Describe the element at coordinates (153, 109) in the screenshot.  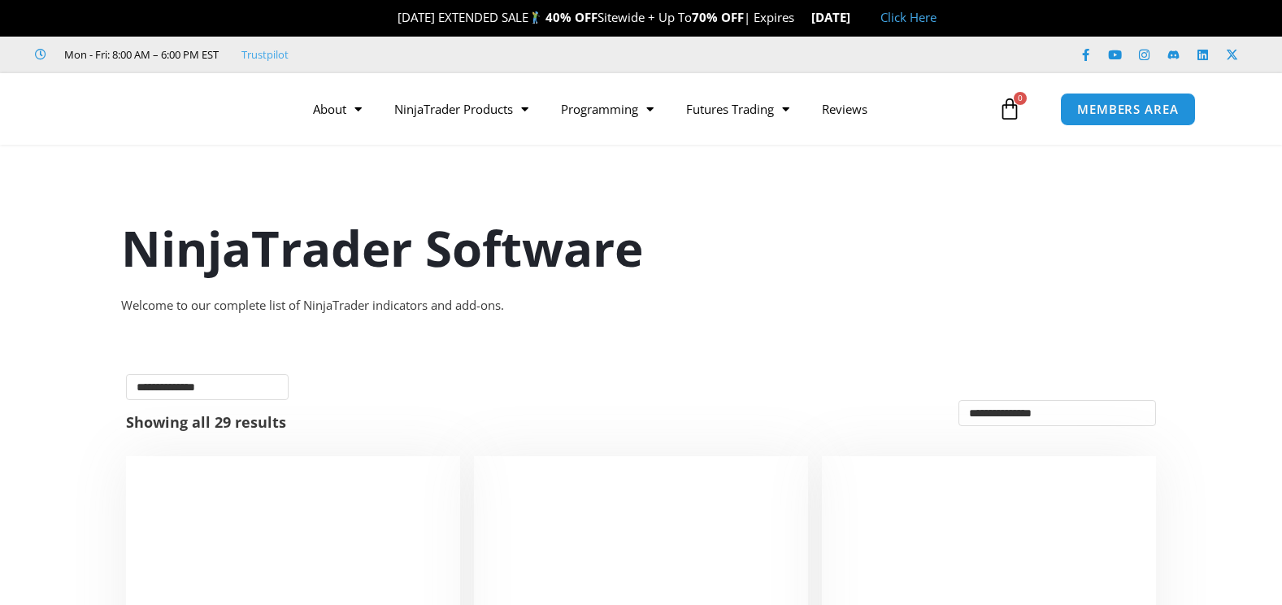
I see `img: LogoAI | Affordable Indicators – NinjaTrader` at that location.